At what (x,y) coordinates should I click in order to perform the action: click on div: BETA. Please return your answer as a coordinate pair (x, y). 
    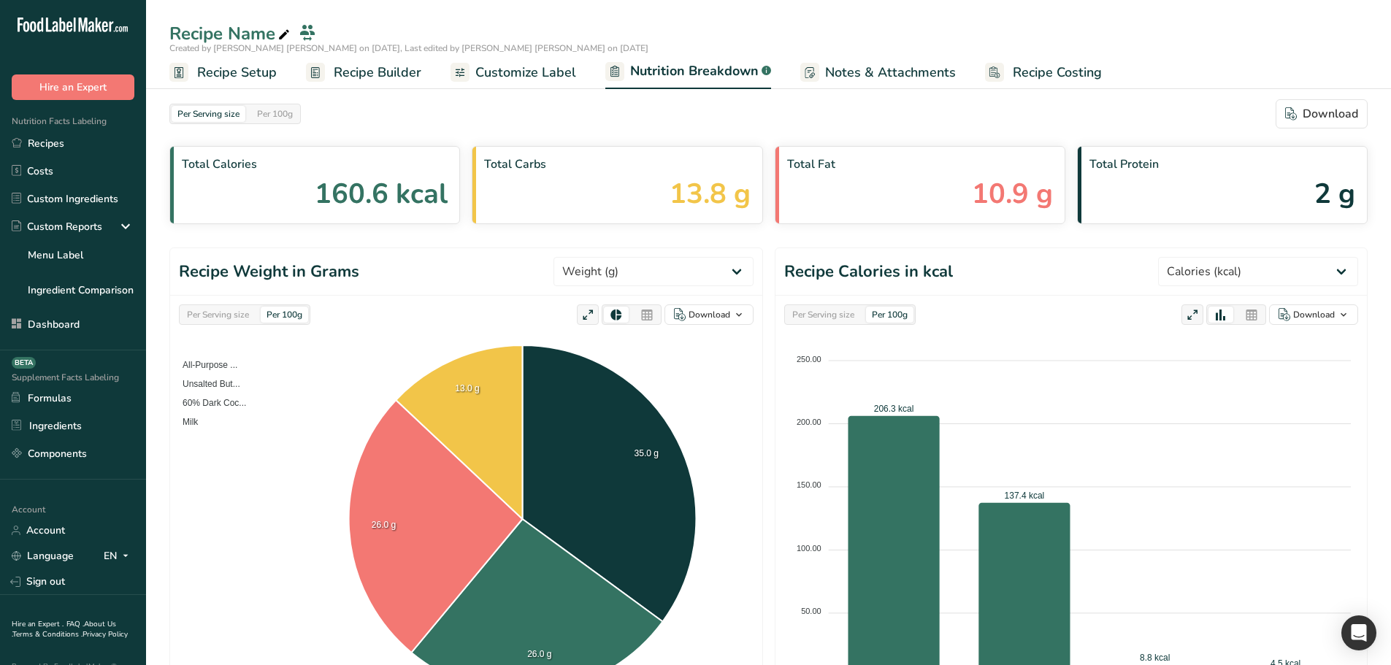
    Looking at the image, I should click on (23, 363).